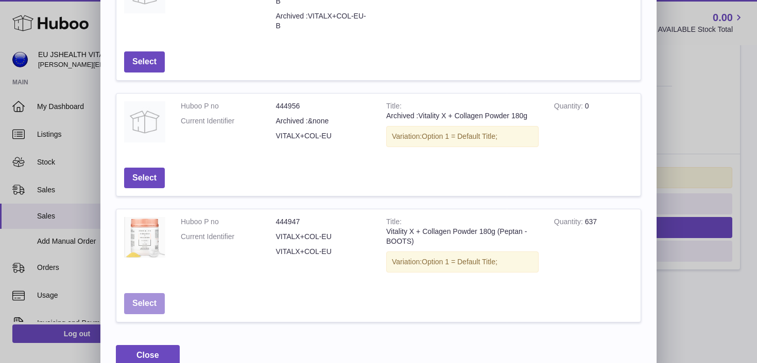 This screenshot has height=363, width=757. What do you see at coordinates (145, 122) in the screenshot?
I see `img: Archived :Vitality X + Collagen Powder 180g` at bounding box center [145, 122].